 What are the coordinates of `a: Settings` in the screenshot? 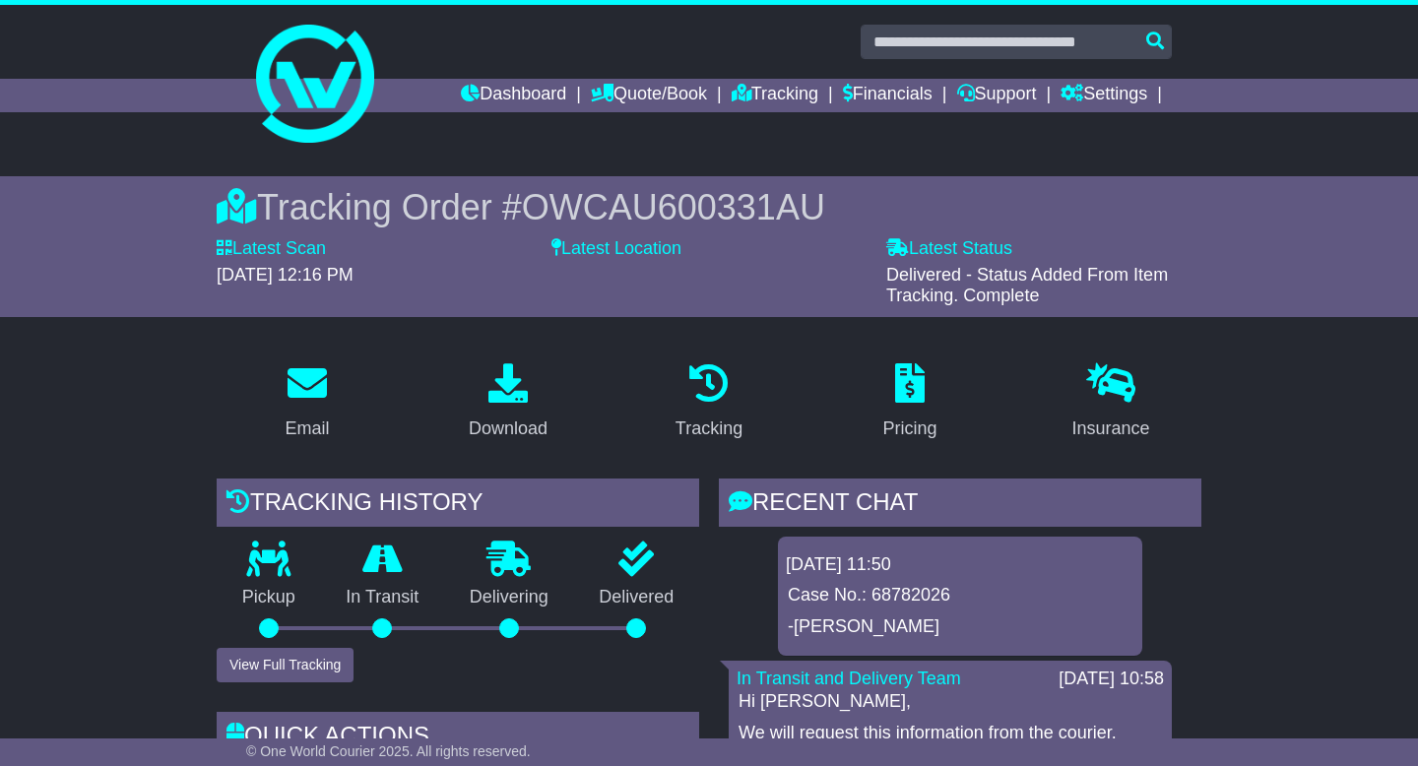 It's located at (1104, 95).